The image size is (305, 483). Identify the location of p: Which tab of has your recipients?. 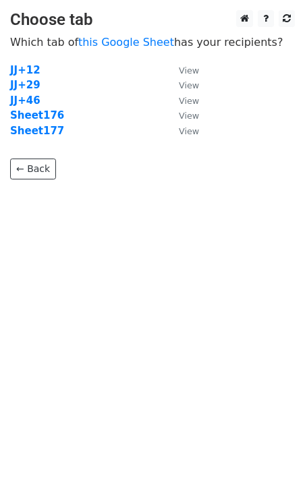
(152, 42).